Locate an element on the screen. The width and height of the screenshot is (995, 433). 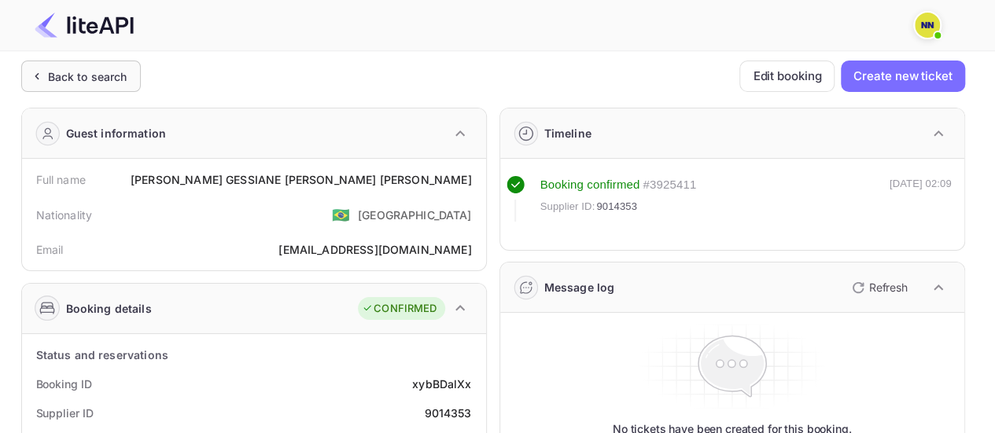
img: LiteAPI Logo is located at coordinates (84, 25).